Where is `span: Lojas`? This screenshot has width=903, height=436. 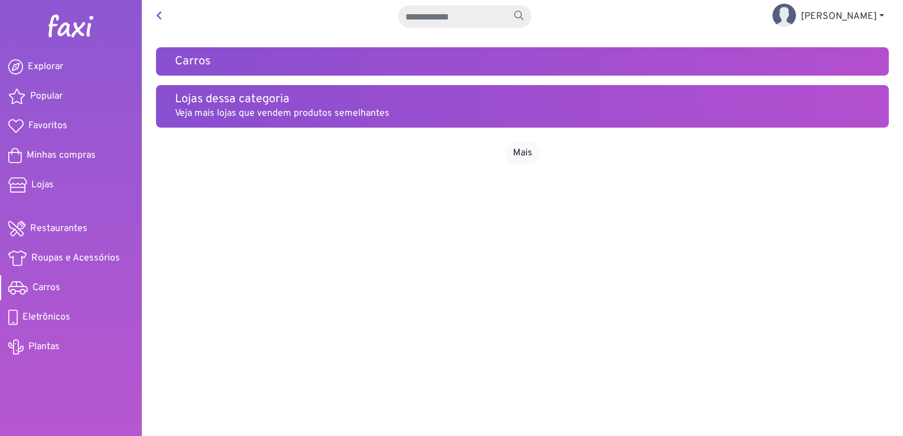 span: Lojas is located at coordinates (43, 185).